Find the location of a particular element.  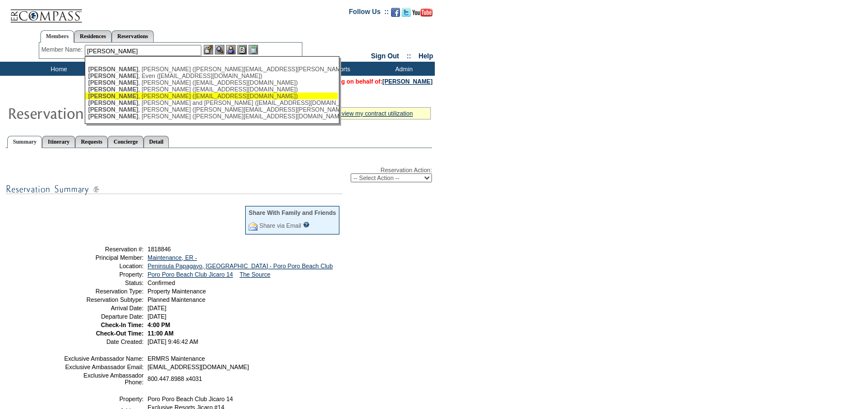

td: Principal Member: is located at coordinates (103, 258).